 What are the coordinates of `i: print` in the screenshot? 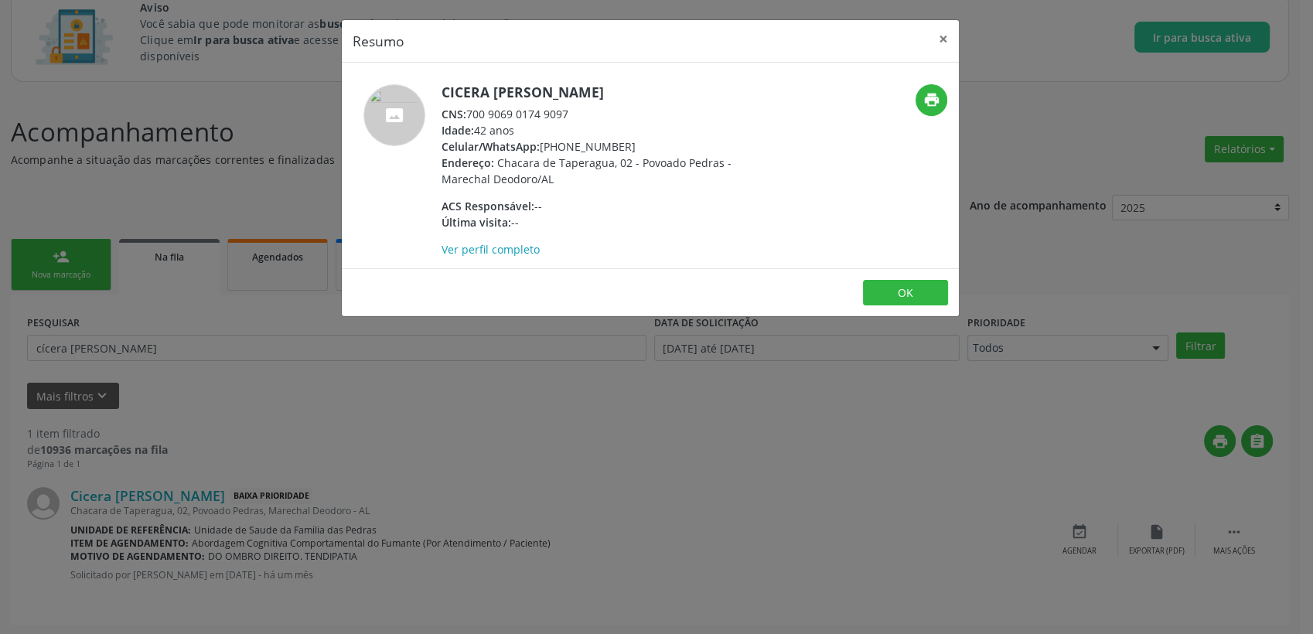 It's located at (932, 100).